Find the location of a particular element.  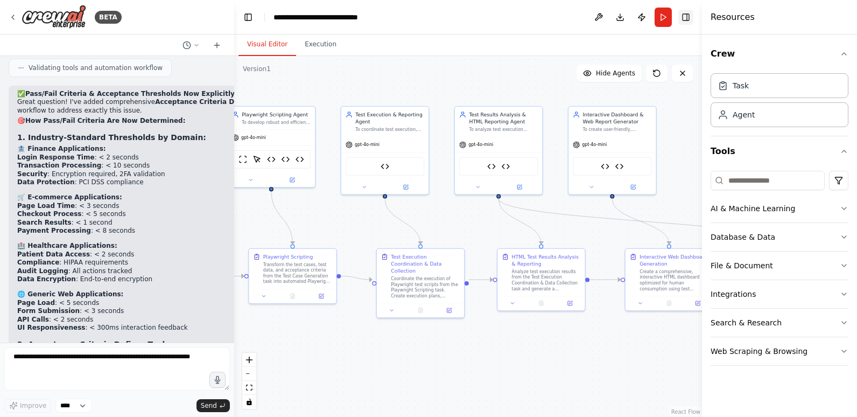

g: Edge from 6075724d-6641-4de9-9480-ebbcad830038 to f53f988d-078c-454e-9c3b-576a55703f56 is located at coordinates (641, 221).